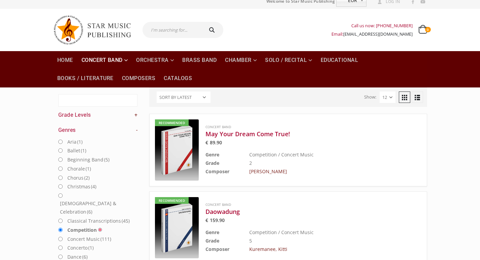  Describe the element at coordinates (94, 187) in the screenshot. I see `span: (4)` at that location.